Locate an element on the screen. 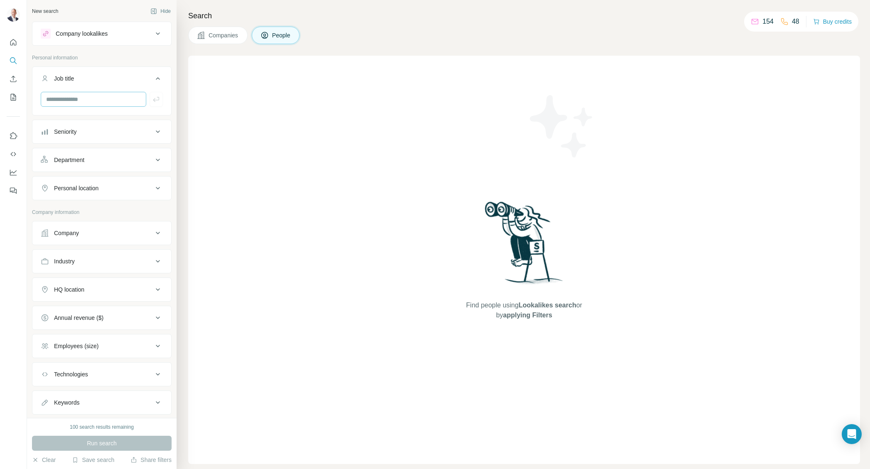 This screenshot has width=870, height=469. button: Enrich CSV is located at coordinates (13, 79).